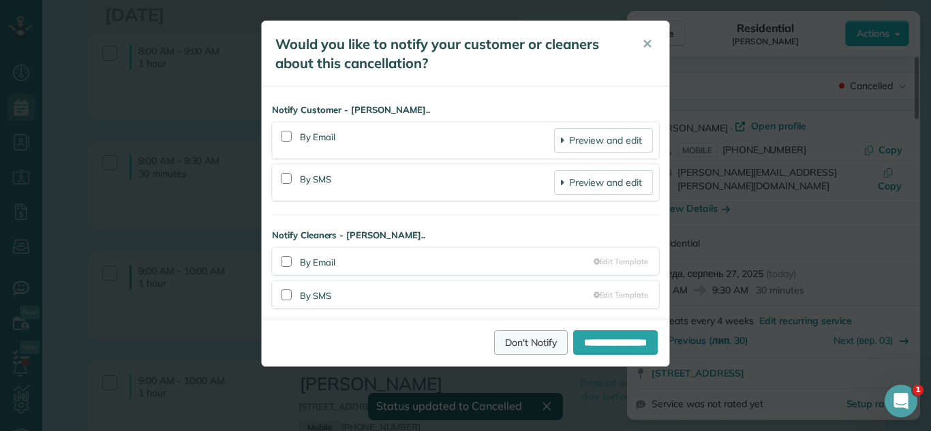 This screenshot has width=931, height=431. I want to click on a: Don't Notify, so click(531, 343).